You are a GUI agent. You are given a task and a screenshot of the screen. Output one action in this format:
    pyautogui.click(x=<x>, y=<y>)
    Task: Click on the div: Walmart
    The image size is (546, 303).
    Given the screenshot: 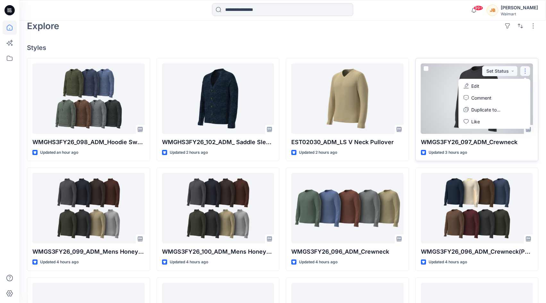 What is the action you would take?
    pyautogui.click(x=519, y=14)
    